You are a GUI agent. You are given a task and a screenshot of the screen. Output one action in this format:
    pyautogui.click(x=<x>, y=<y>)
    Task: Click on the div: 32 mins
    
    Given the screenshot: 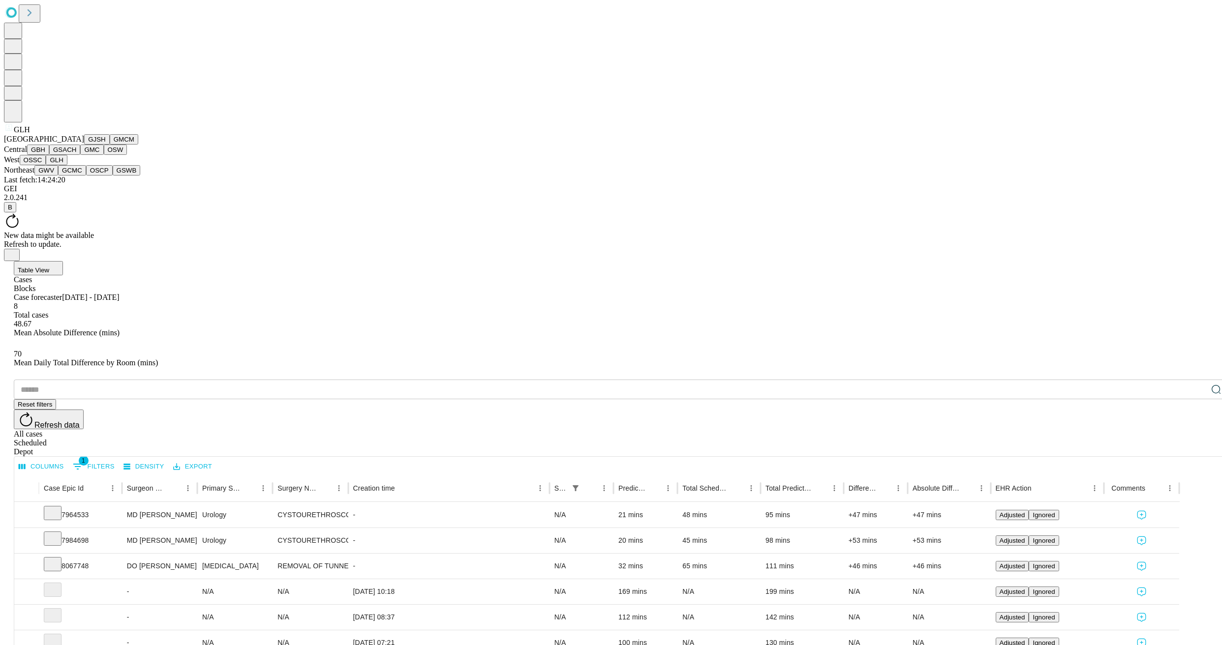 What is the action you would take?
    pyautogui.click(x=645, y=566)
    